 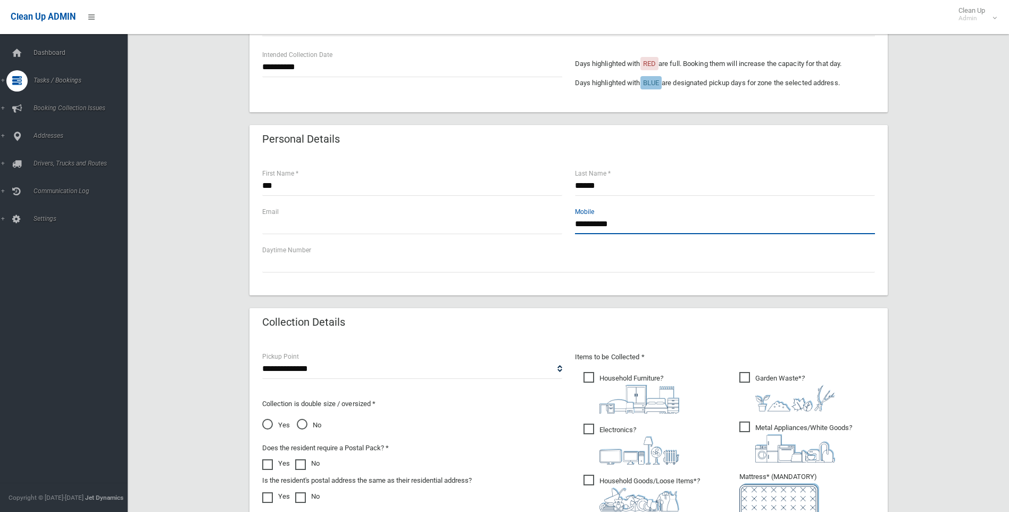 I want to click on p: Days highlighted with are full. Booking them will increase the capacity for that day., so click(x=725, y=64).